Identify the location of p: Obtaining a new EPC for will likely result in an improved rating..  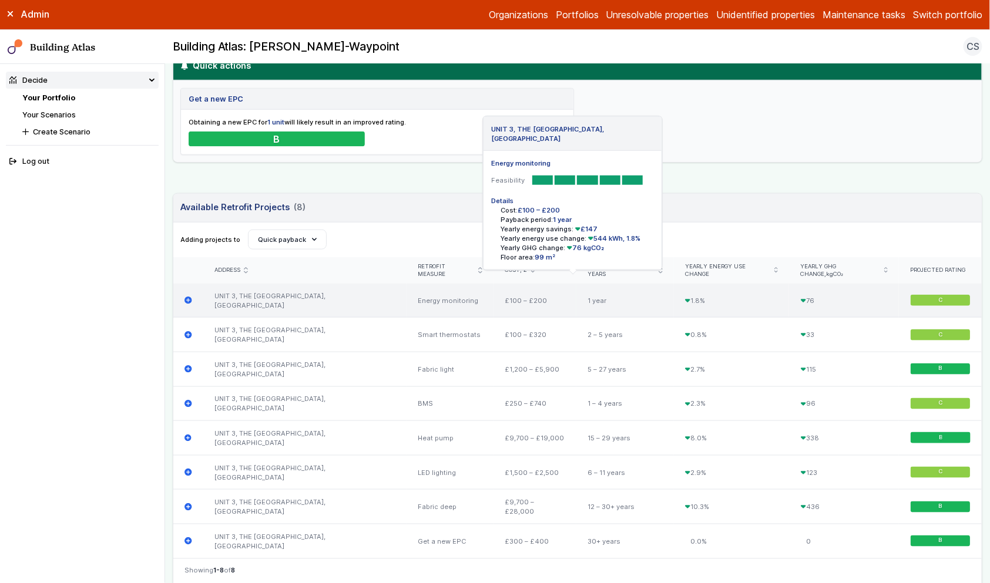
(377, 122).